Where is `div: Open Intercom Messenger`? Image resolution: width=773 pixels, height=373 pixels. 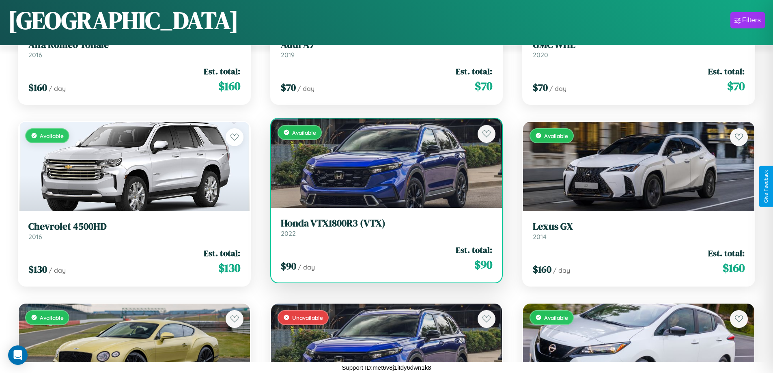 div: Open Intercom Messenger is located at coordinates (18, 355).